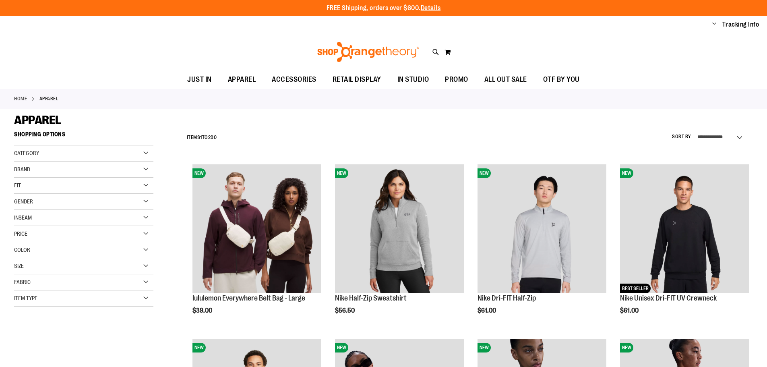 The image size is (767, 367). Describe the element at coordinates (22, 169) in the screenshot. I see `span: Brand` at that location.